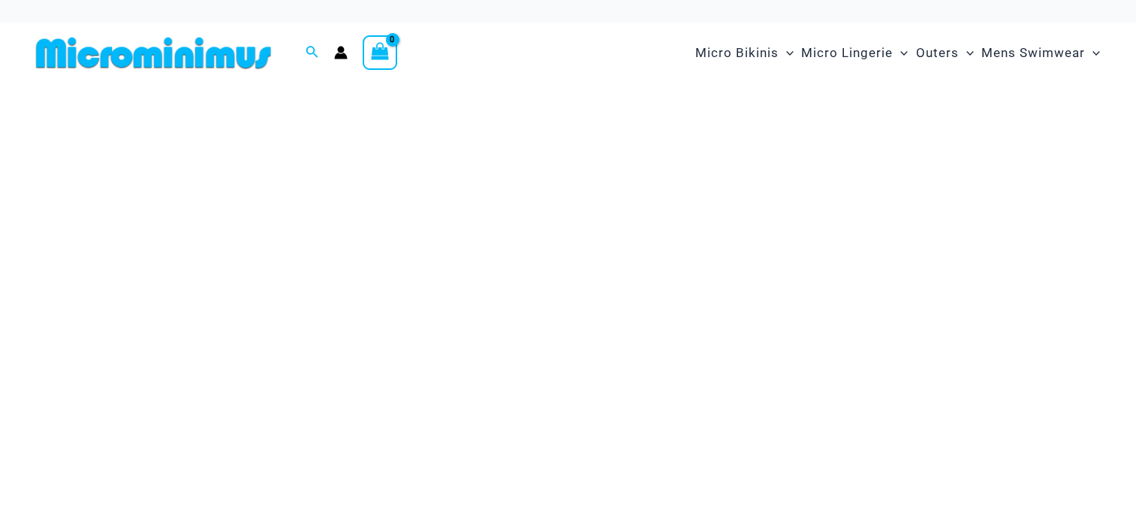 Image resolution: width=1136 pixels, height=532 pixels. I want to click on a: OutersMenu ToggleMenu Toggle, so click(944, 53).